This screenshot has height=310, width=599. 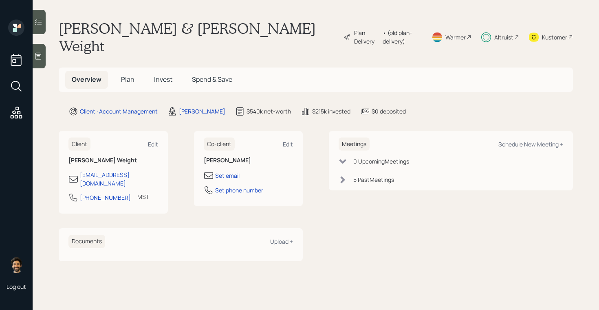 I want to click on div: Altruist, so click(x=503, y=37).